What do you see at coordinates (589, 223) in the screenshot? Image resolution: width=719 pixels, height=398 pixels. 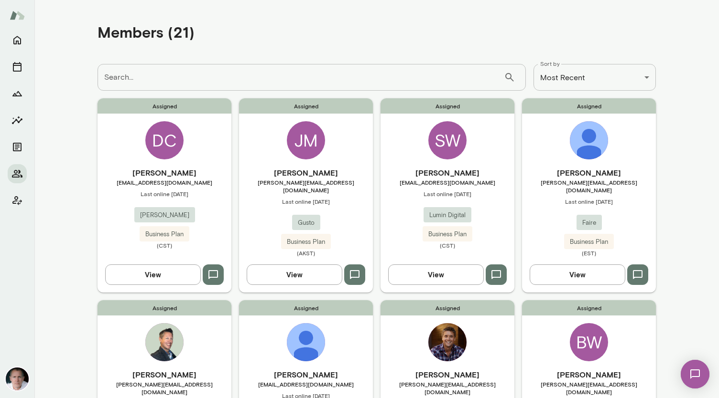 I see `span: Faire` at bounding box center [589, 223].